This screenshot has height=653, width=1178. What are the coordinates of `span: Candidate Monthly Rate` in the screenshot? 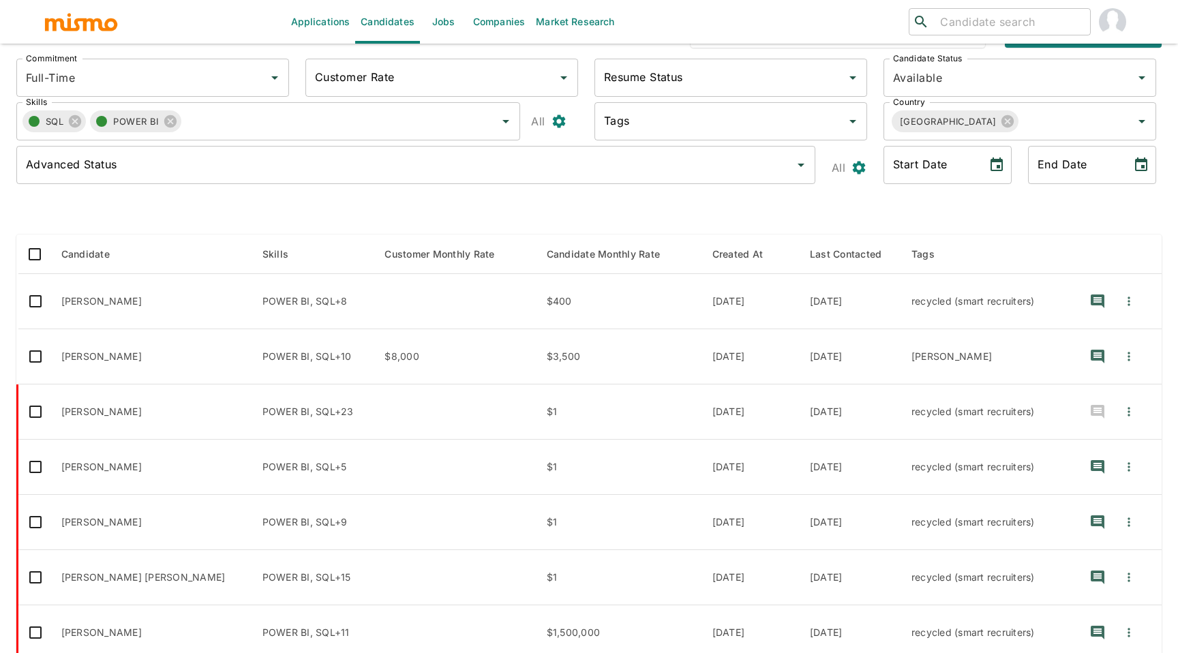 It's located at (612, 254).